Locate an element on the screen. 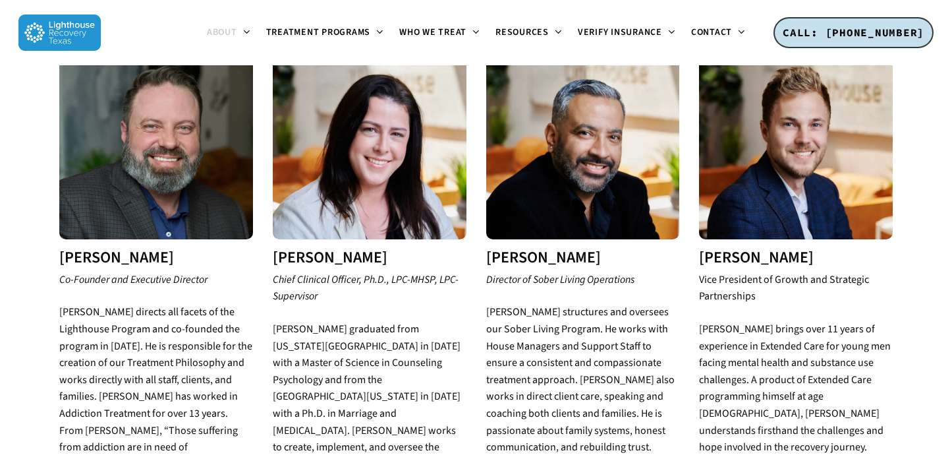  a: Treatment Programs is located at coordinates (325, 33).